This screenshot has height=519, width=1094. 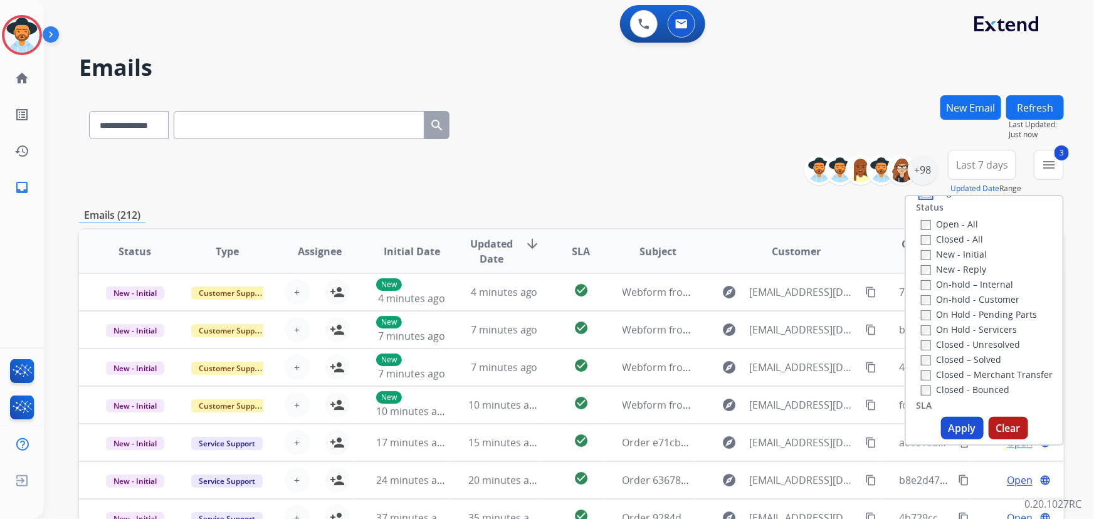 I want to click on span: Conversation ID, so click(x=935, y=251).